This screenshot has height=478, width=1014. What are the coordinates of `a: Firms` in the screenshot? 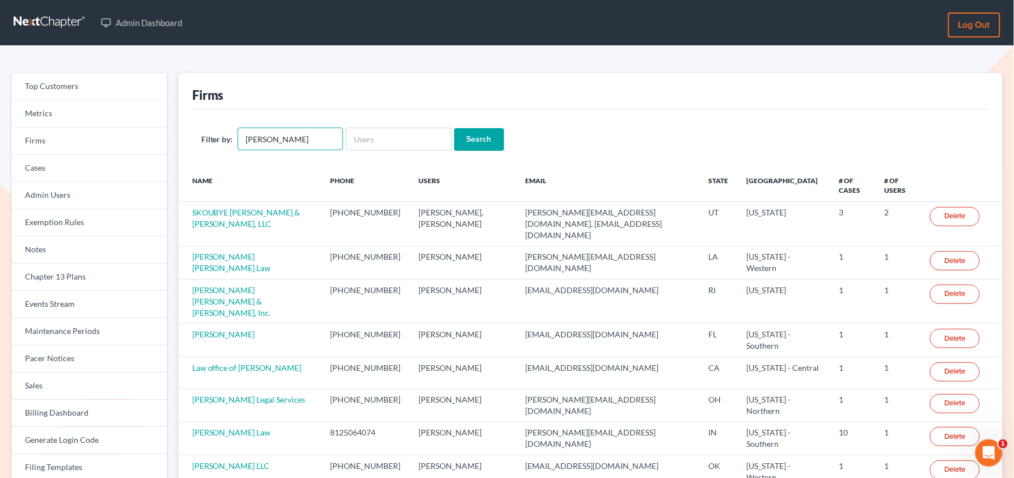 It's located at (89, 141).